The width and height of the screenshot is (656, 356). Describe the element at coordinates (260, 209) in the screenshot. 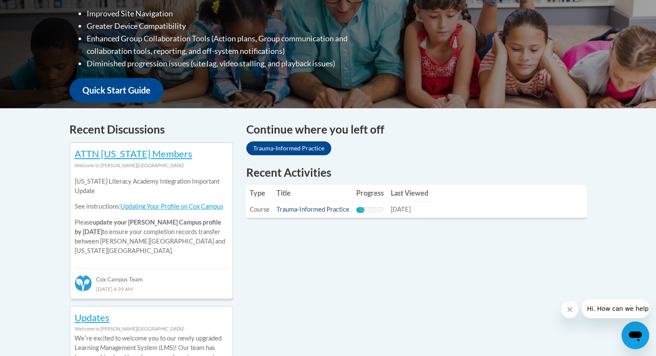

I see `span: Course` at that location.